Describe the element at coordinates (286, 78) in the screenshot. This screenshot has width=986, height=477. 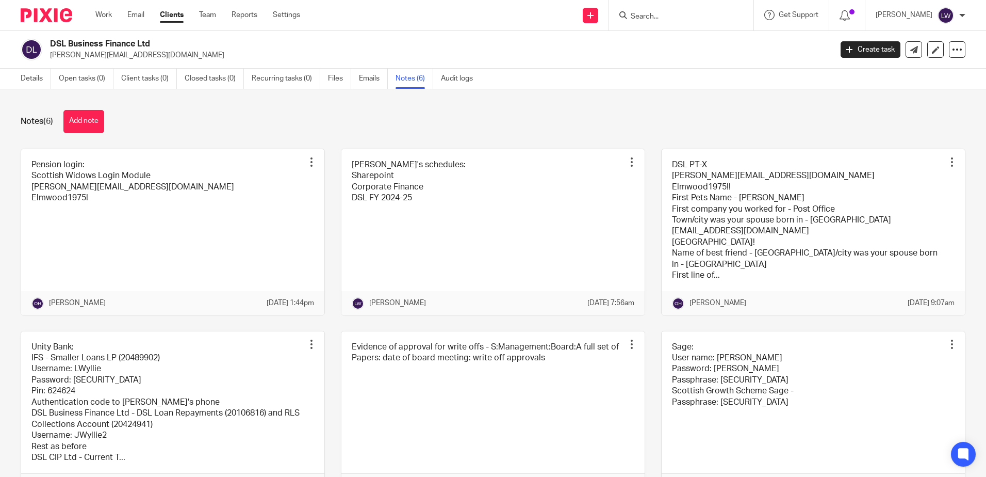
I see `a: Recurring tasks (0)` at that location.